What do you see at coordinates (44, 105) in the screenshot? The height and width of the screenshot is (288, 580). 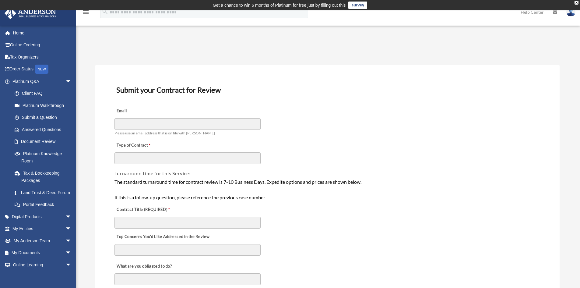 I see `a: Platinum Walkthrough` at bounding box center [44, 105].